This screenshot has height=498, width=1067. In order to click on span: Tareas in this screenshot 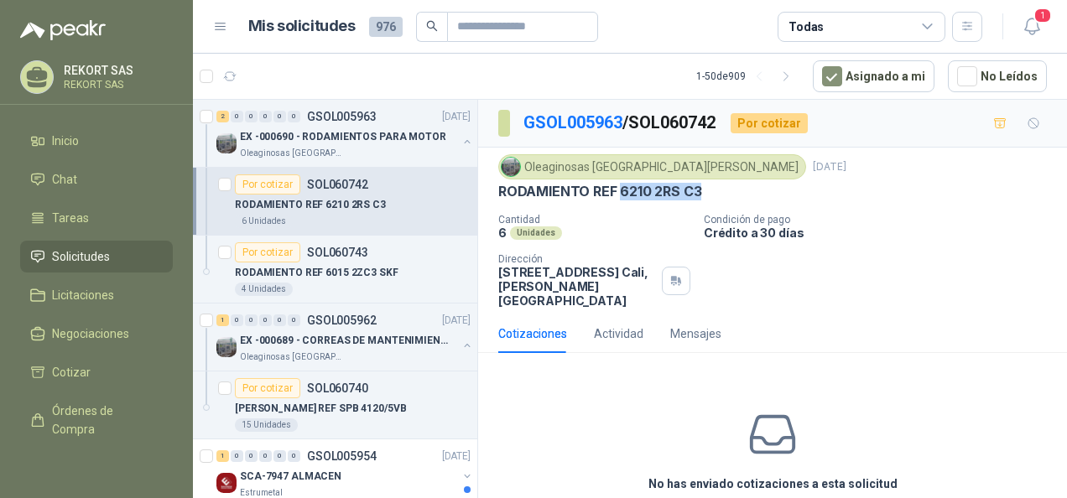, I will do `click(70, 218)`.